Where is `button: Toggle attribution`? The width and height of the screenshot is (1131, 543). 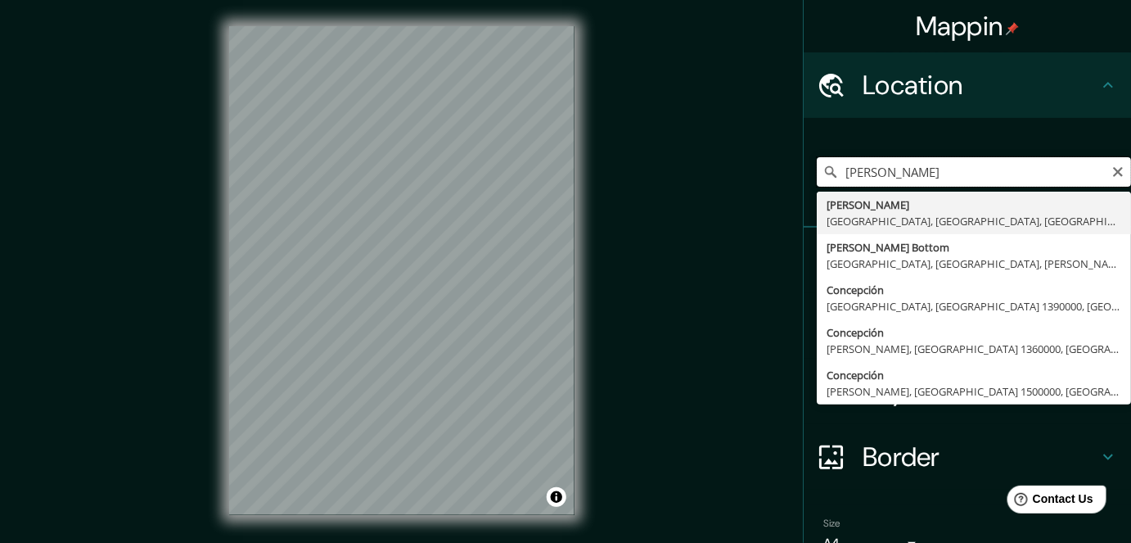
button: Toggle attribution is located at coordinates (557, 497).